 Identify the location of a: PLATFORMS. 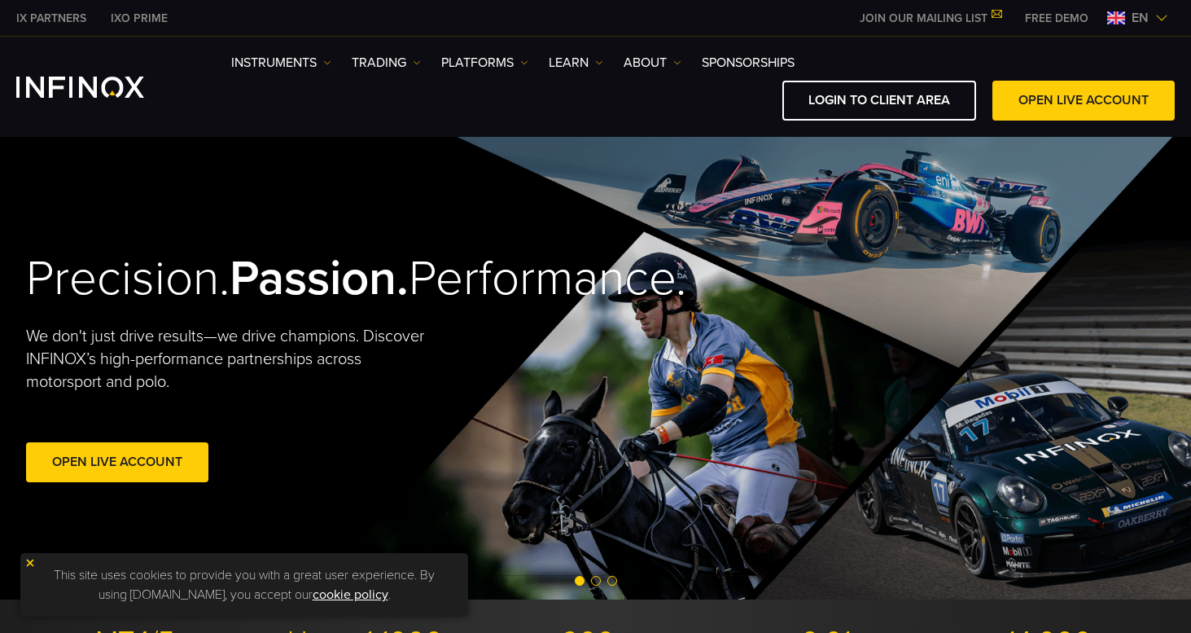
(484, 63).